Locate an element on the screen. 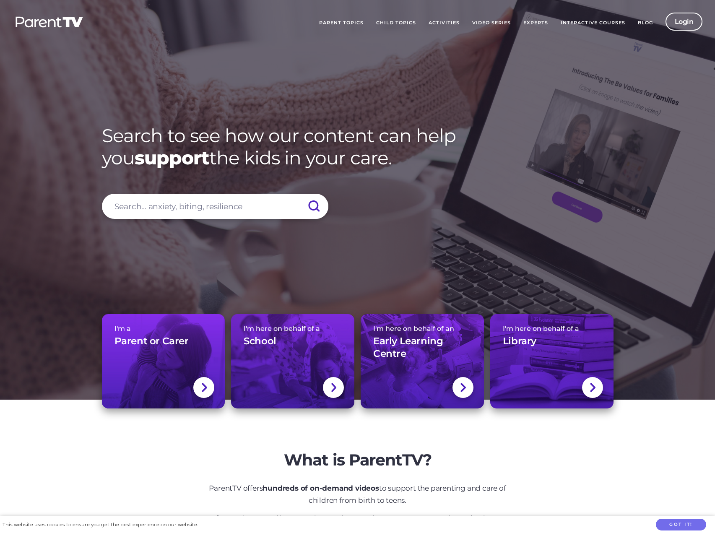  div: This website uses cookies to ensure you get the best experience on our website. is located at coordinates (100, 525).